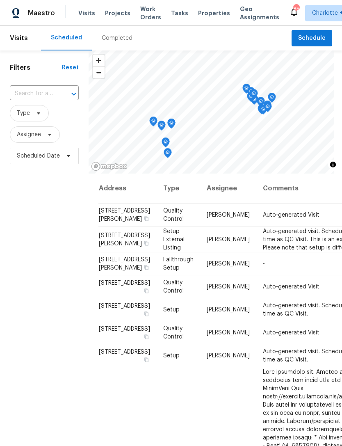 This screenshot has height=446, width=342. I want to click on button: Zoom in, so click(99, 60).